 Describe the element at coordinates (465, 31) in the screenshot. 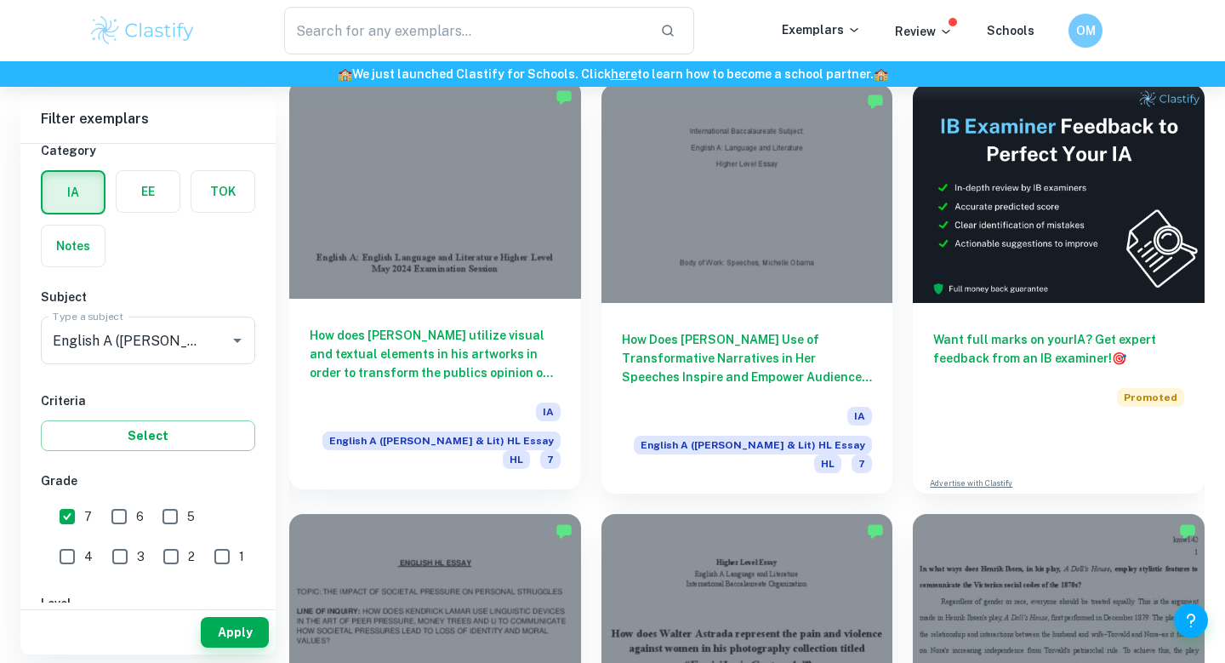

I see `input: Search for any exemplars...` at that location.